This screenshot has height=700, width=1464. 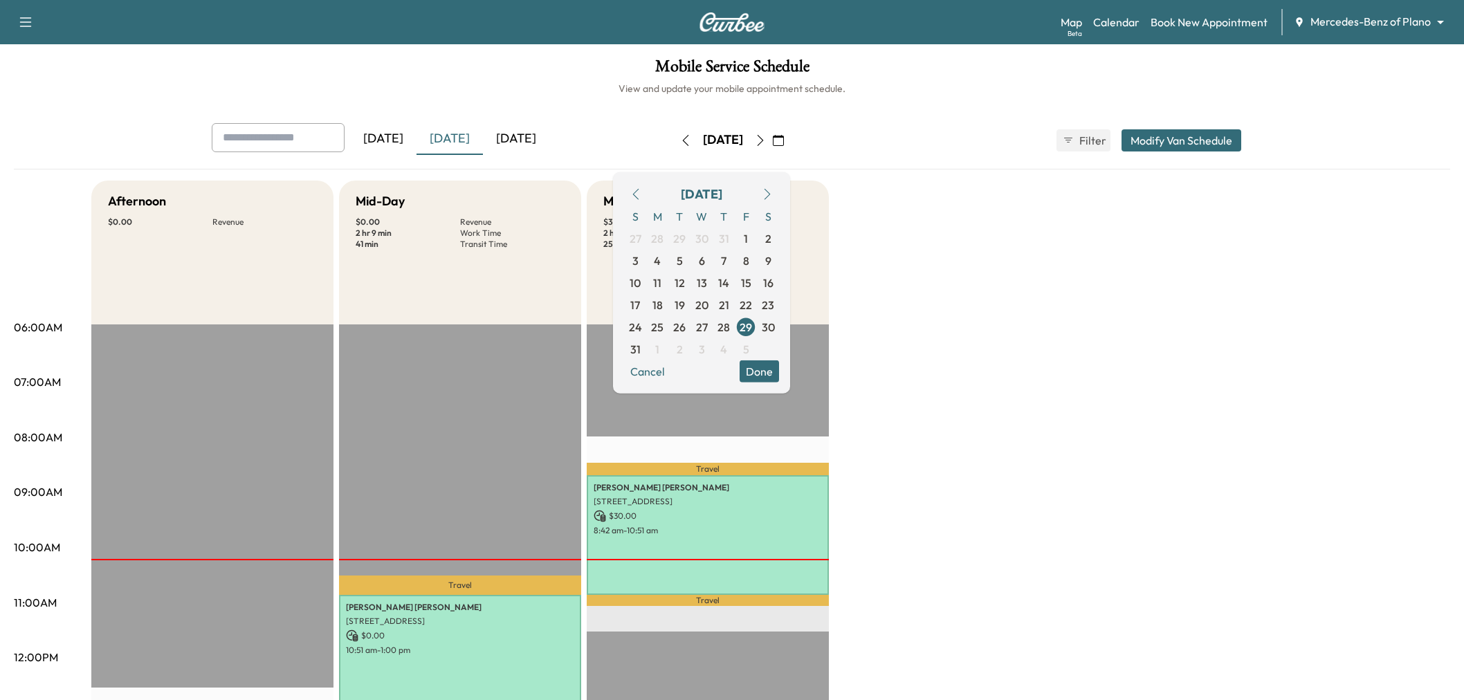 I want to click on a: MapBeta, so click(x=1071, y=22).